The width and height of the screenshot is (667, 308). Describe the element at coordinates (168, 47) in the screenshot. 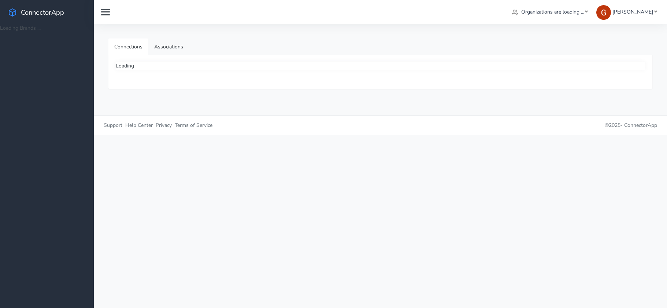

I see `a: Associations` at that location.